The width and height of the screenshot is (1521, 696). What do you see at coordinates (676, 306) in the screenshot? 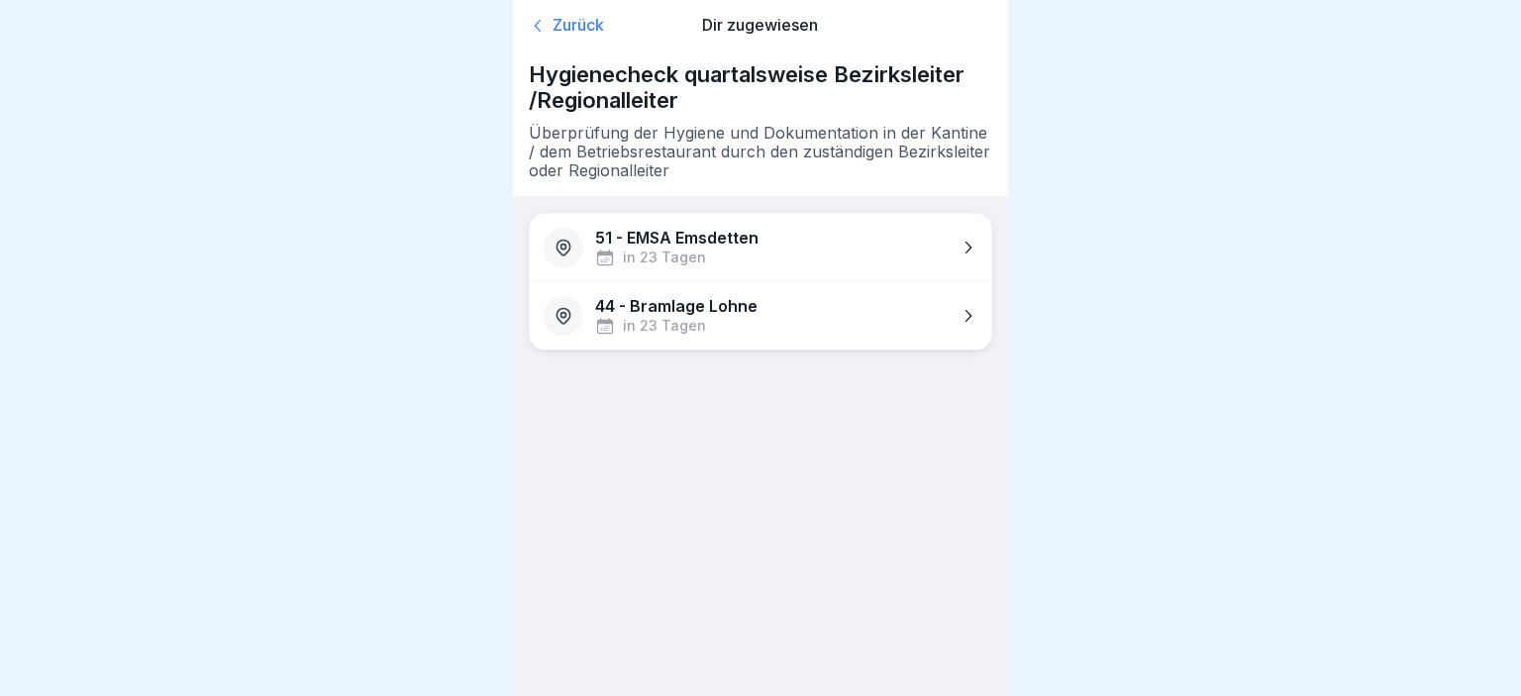
I see `p: 44 - Bramlage Lohne` at bounding box center [676, 306].